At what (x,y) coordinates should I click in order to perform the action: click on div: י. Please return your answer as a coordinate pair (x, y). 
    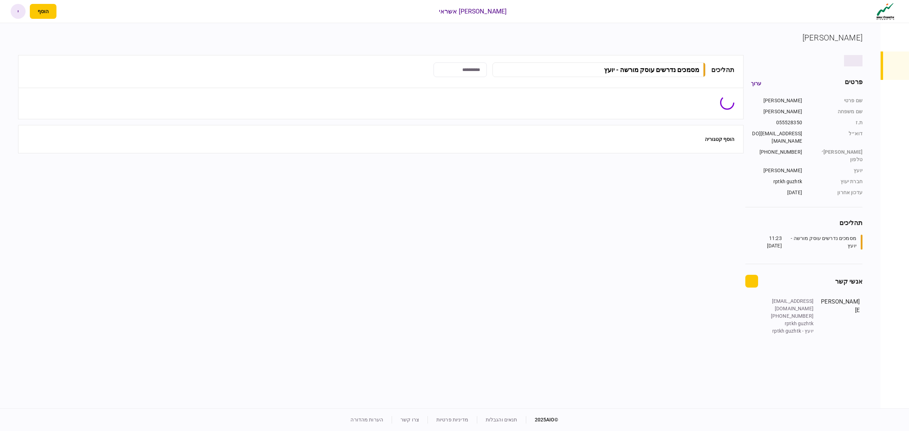
    Looking at the image, I should click on (18, 11).